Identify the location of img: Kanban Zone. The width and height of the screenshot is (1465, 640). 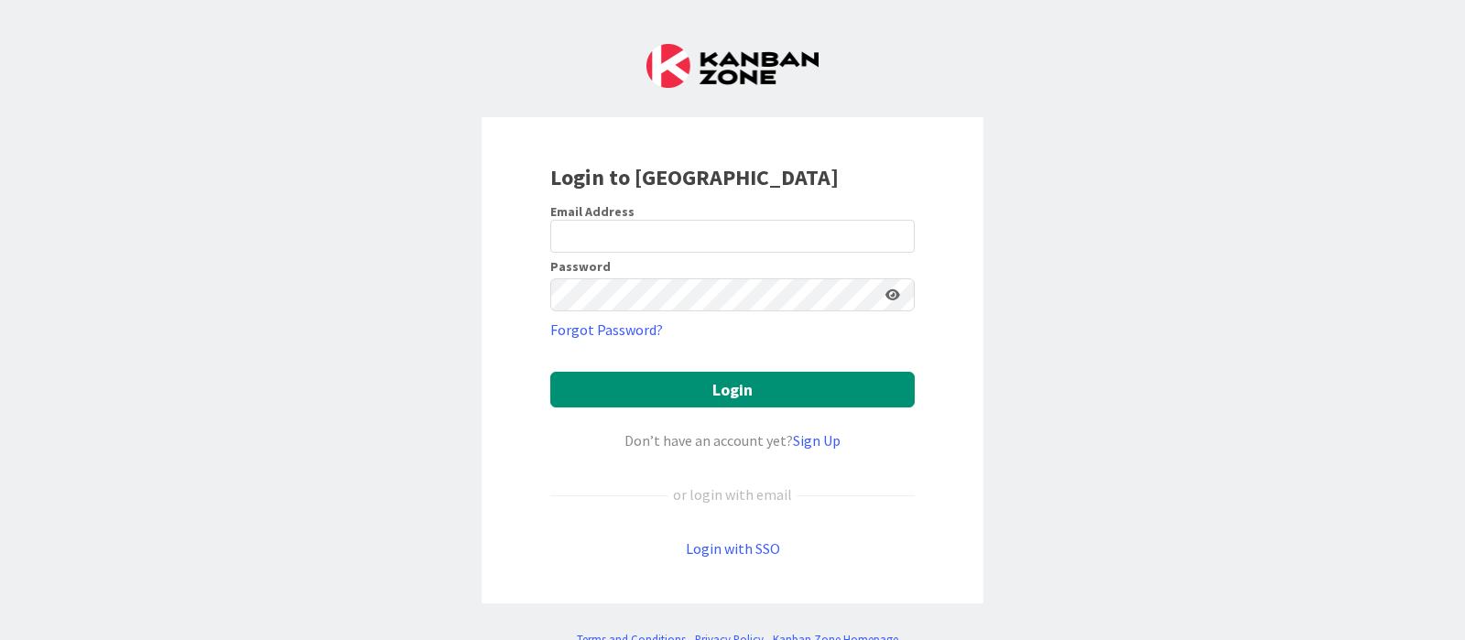
(733, 66).